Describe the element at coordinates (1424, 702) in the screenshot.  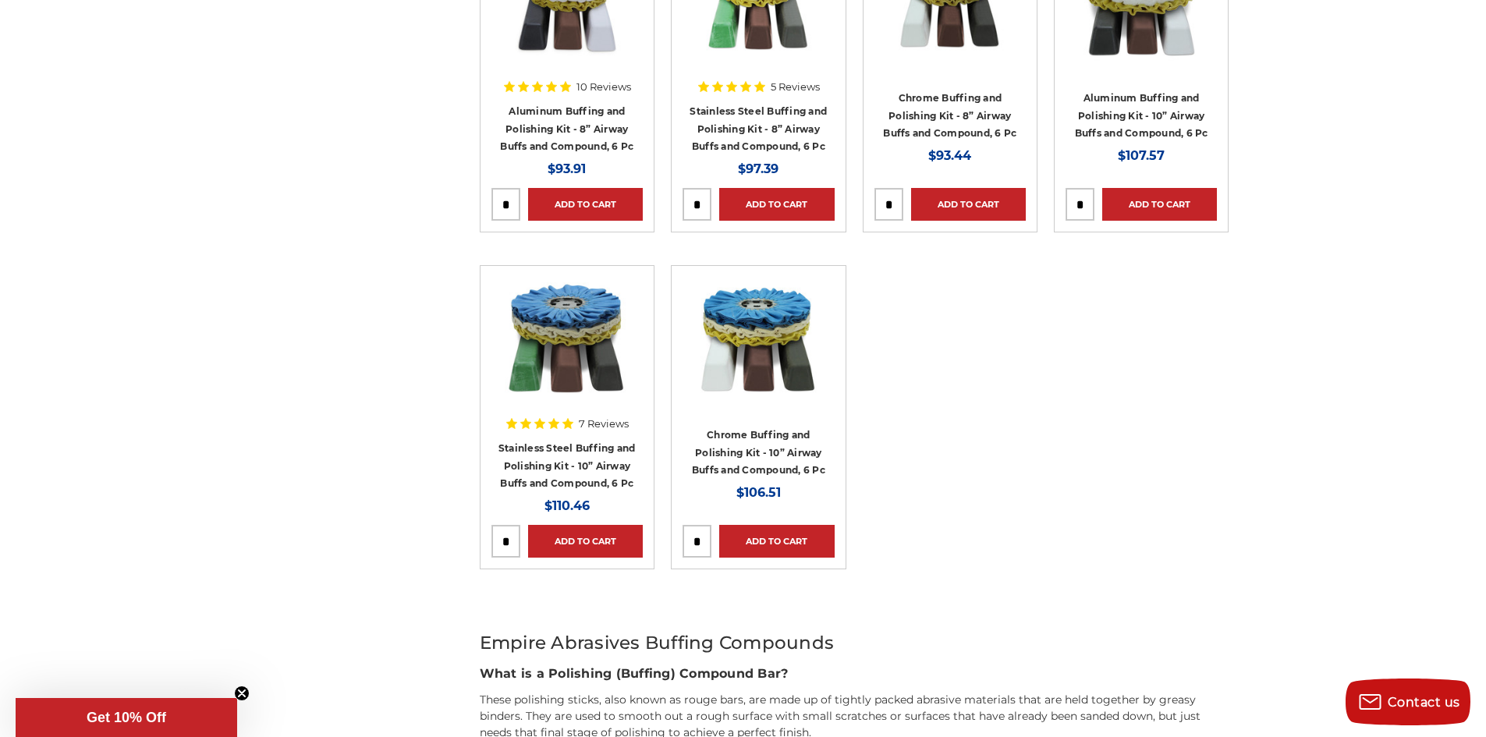
I see `span: Contact us` at that location.